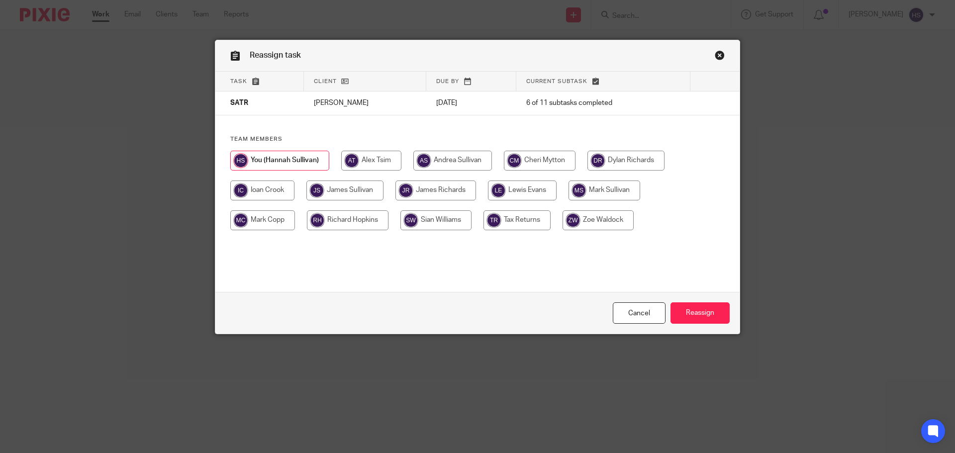 The width and height of the screenshot is (955, 453). What do you see at coordinates (325, 81) in the screenshot?
I see `span: Client` at bounding box center [325, 81].